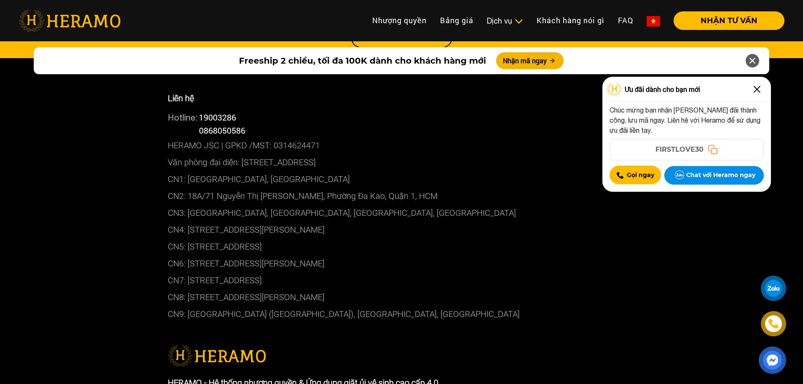  Describe the element at coordinates (626, 20) in the screenshot. I see `a: FAQ` at that location.